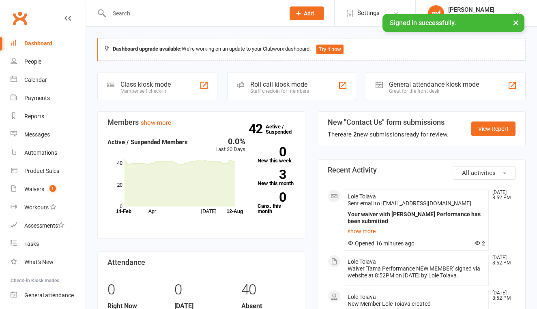 This screenshot has width=537, height=309. What do you see at coordinates (276, 155) in the screenshot?
I see `a: 0New this week` at bounding box center [276, 155].